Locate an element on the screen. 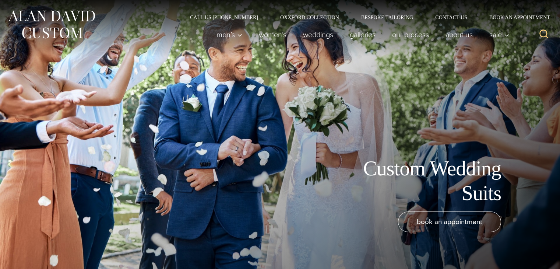 The height and width of the screenshot is (269, 560). a: book an appointment is located at coordinates (449, 222).